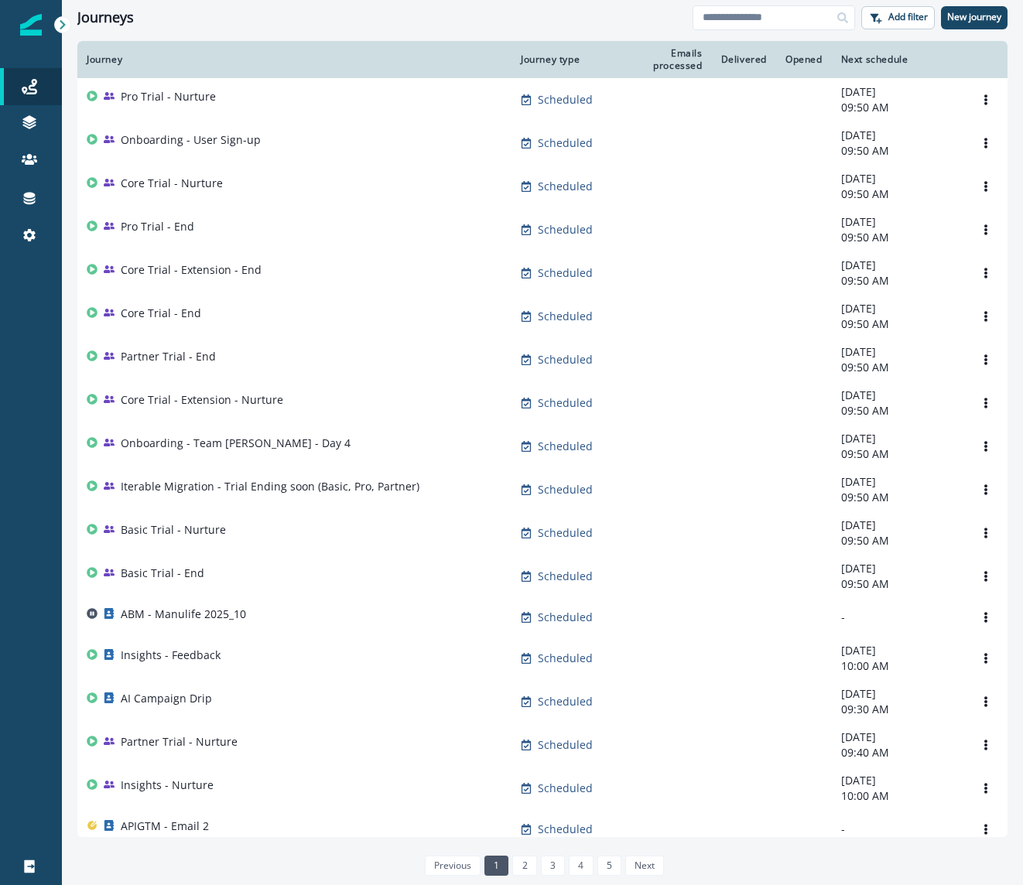 The height and width of the screenshot is (885, 1023). What do you see at coordinates (542, 618) in the screenshot?
I see `a: ABM - Manulife 2025_10Scheduled--Options` at bounding box center [542, 618].